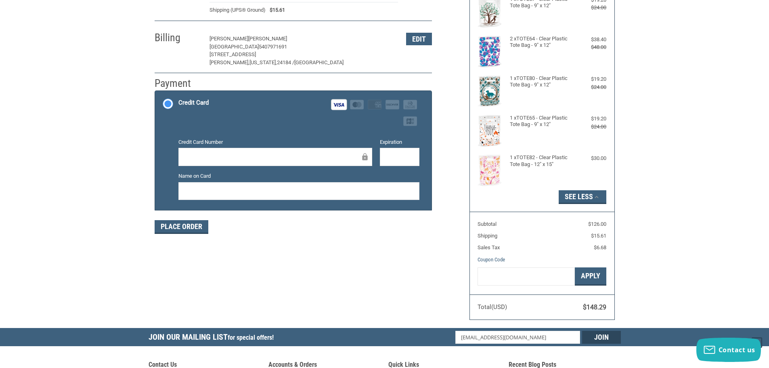 This screenshot has height=368, width=769. I want to click on h2: Payment, so click(178, 83).